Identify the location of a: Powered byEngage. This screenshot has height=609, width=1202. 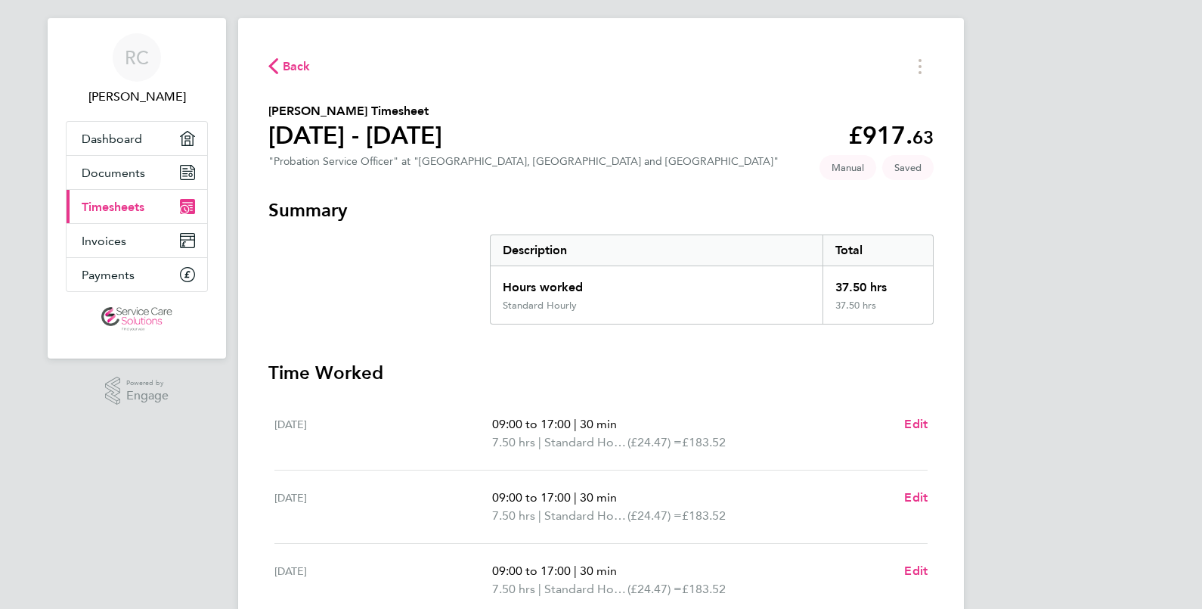
(137, 391).